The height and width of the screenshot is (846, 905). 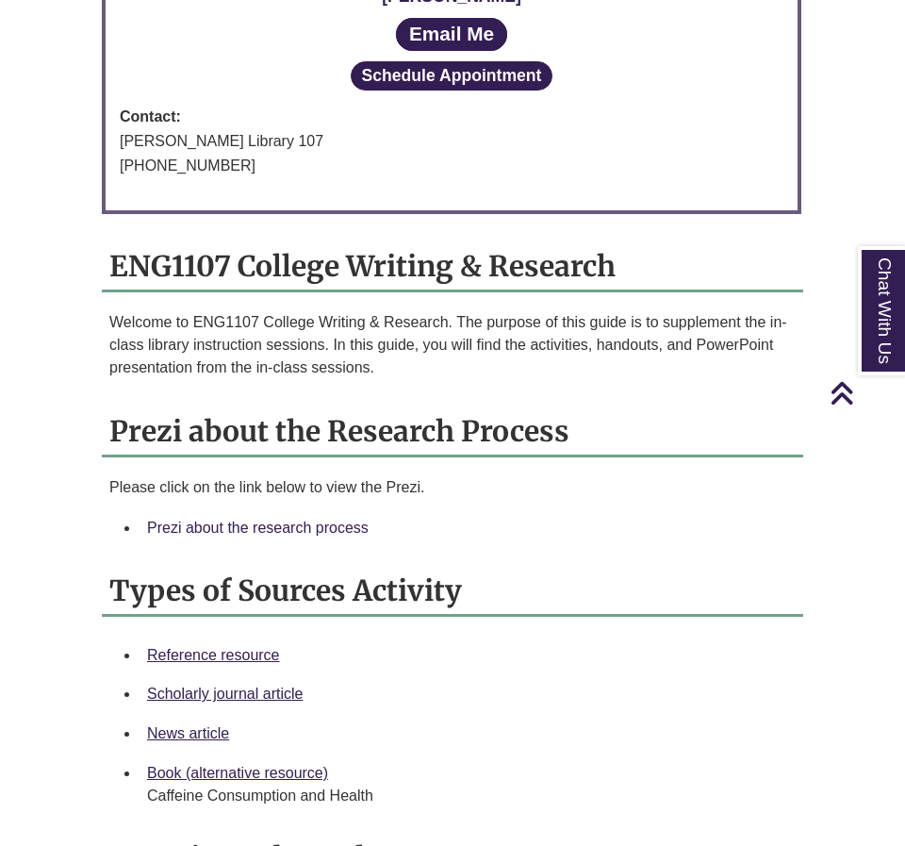 I want to click on strong: Contact:, so click(x=452, y=117).